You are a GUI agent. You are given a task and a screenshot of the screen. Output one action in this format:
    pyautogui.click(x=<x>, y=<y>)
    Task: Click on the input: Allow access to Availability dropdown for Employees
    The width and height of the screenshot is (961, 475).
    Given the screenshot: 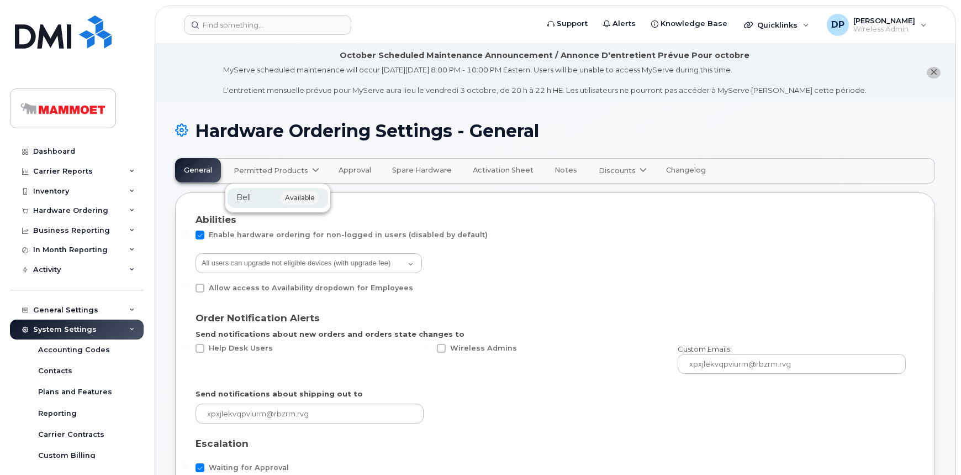 What is the action you would take?
    pyautogui.click(x=185, y=286)
    